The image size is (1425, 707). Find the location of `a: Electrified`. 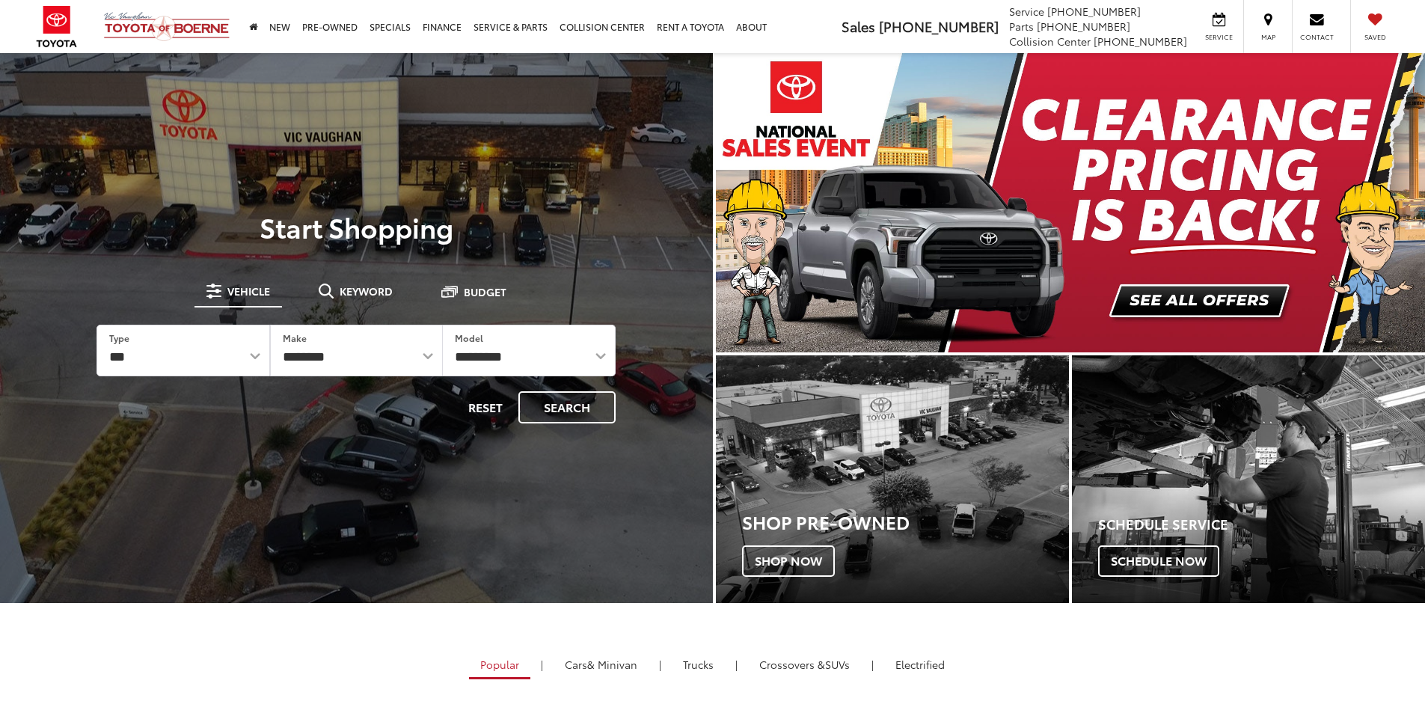

a: Electrified is located at coordinates (920, 664).